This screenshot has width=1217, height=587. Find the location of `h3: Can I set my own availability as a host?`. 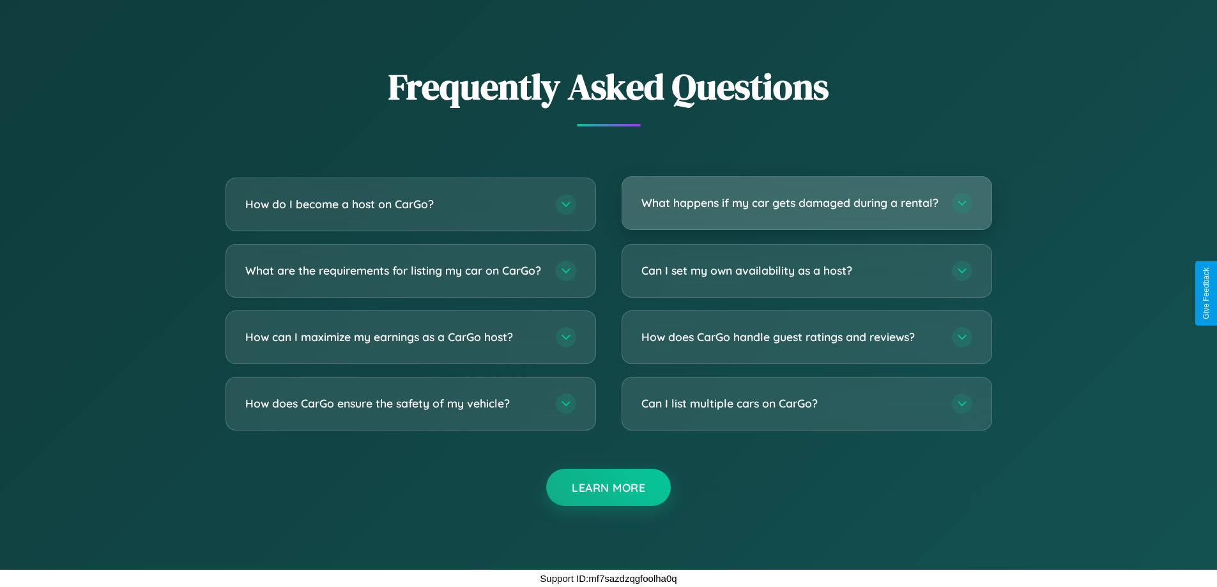

h3: Can I set my own availability as a host? is located at coordinates (790, 270).